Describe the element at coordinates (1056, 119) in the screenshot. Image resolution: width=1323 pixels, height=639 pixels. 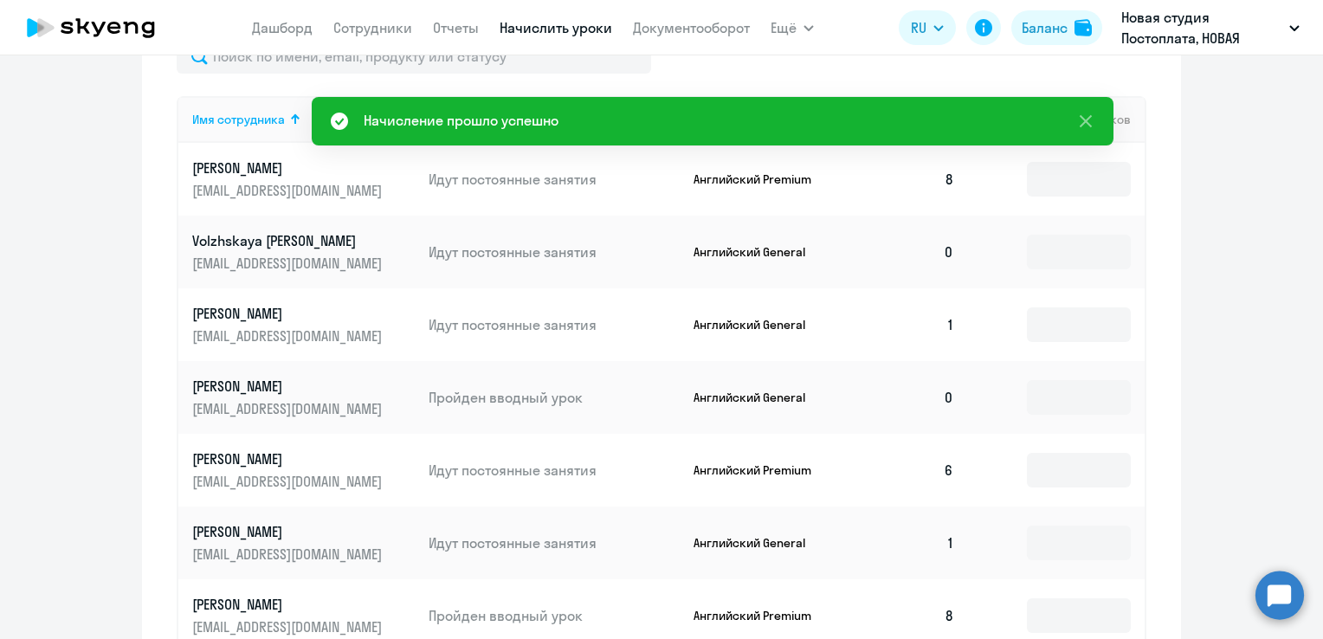
I see `th: Начислить уроков` at that location.